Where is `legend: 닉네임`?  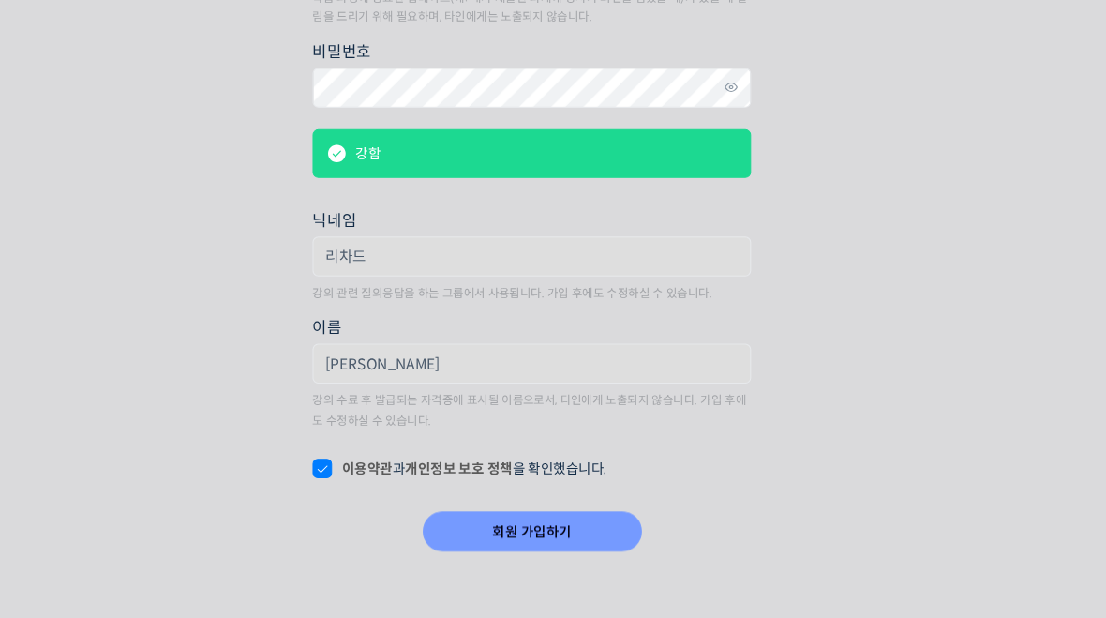
legend: 닉네임 is located at coordinates (363, 235).